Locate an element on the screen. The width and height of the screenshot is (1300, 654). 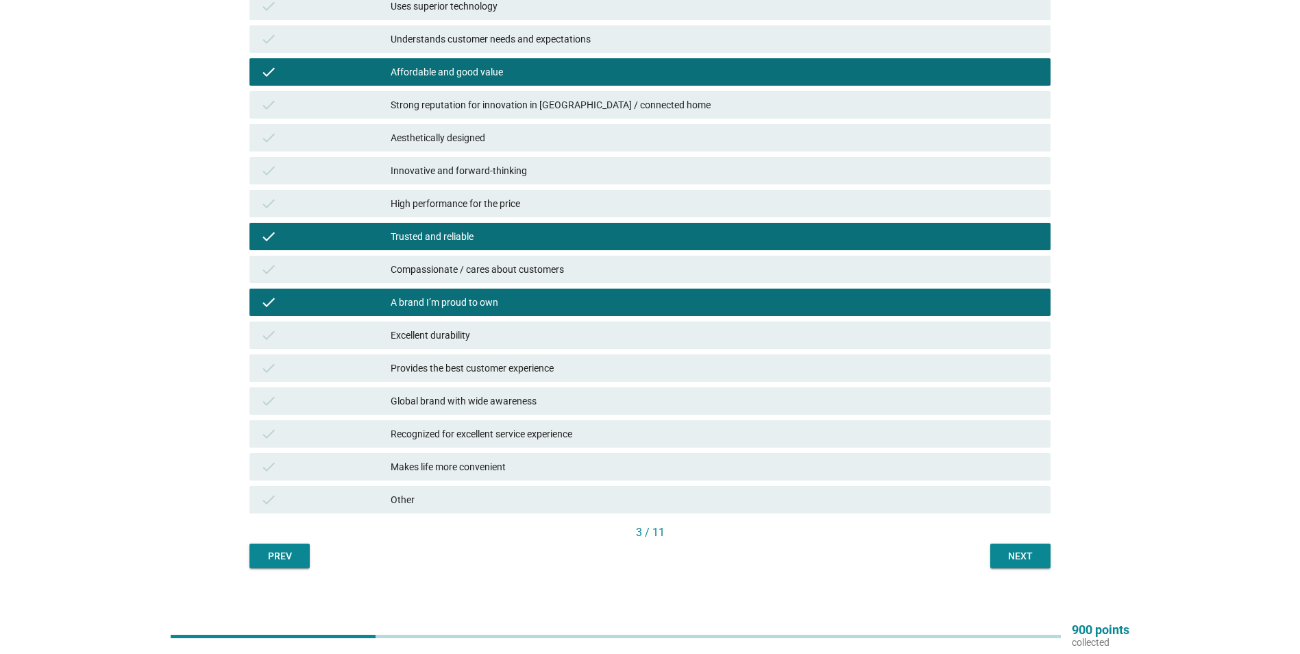
div: Next is located at coordinates (1020, 556).